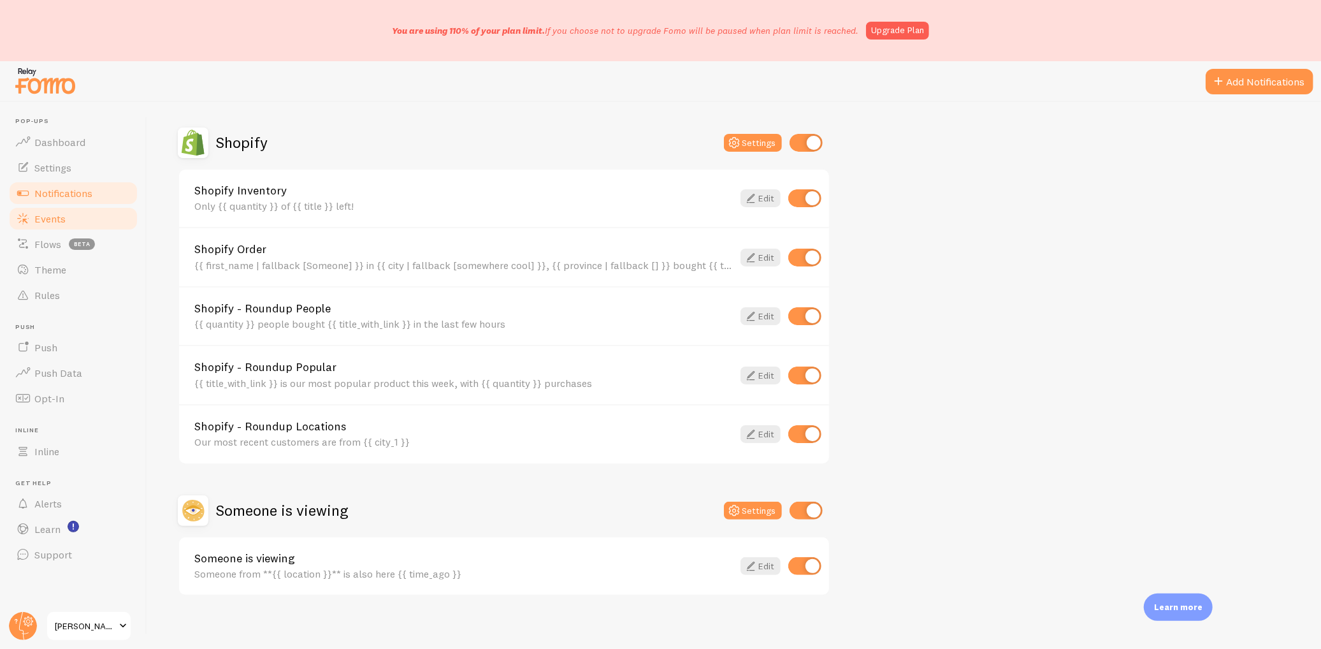  What do you see at coordinates (63, 193) in the screenshot?
I see `span: Notifications` at bounding box center [63, 193].